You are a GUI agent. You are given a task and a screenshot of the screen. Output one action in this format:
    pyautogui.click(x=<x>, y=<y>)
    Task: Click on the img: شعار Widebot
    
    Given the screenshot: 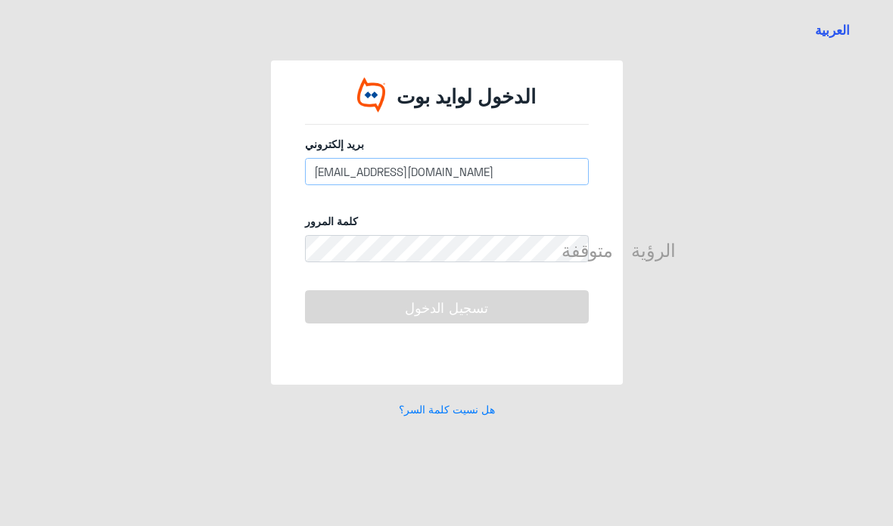 What is the action you would take?
    pyautogui.click(x=371, y=95)
    